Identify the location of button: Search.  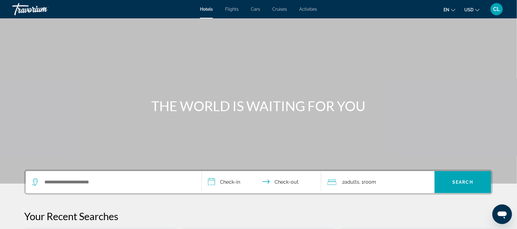
(463, 182).